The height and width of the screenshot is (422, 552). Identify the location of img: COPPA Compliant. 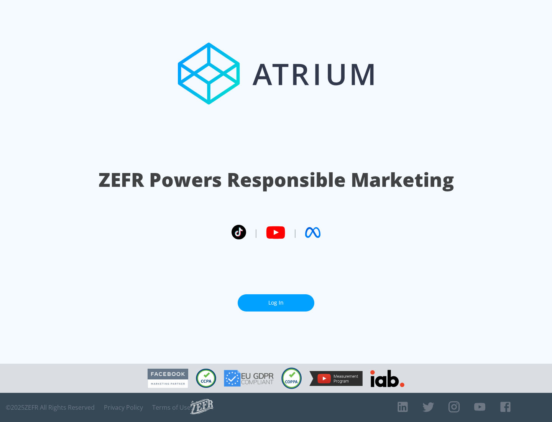
(291, 378).